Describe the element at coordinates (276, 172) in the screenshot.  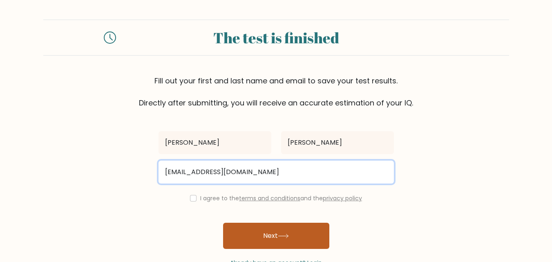
I see `input: Email` at that location.